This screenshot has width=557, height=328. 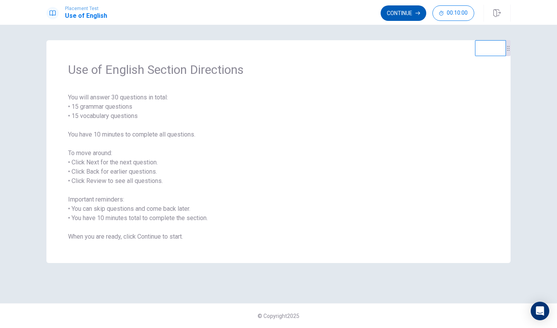 What do you see at coordinates (86, 16) in the screenshot?
I see `h1: Use of English` at bounding box center [86, 16].